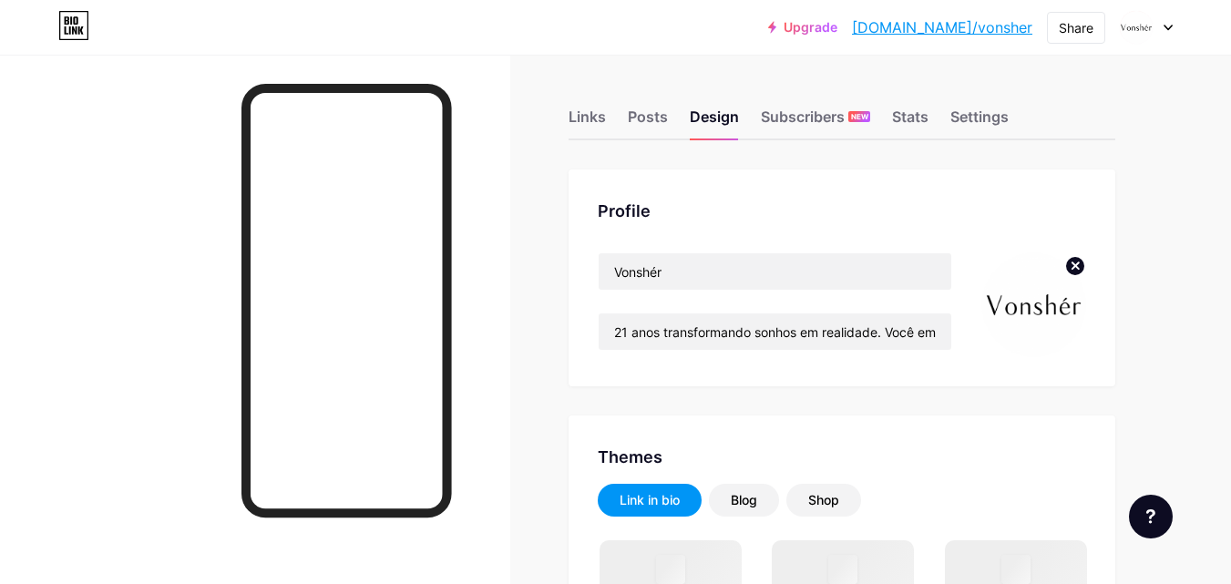 The width and height of the screenshot is (1231, 584). Describe the element at coordinates (650, 500) in the screenshot. I see `div: Link in bio` at that location.